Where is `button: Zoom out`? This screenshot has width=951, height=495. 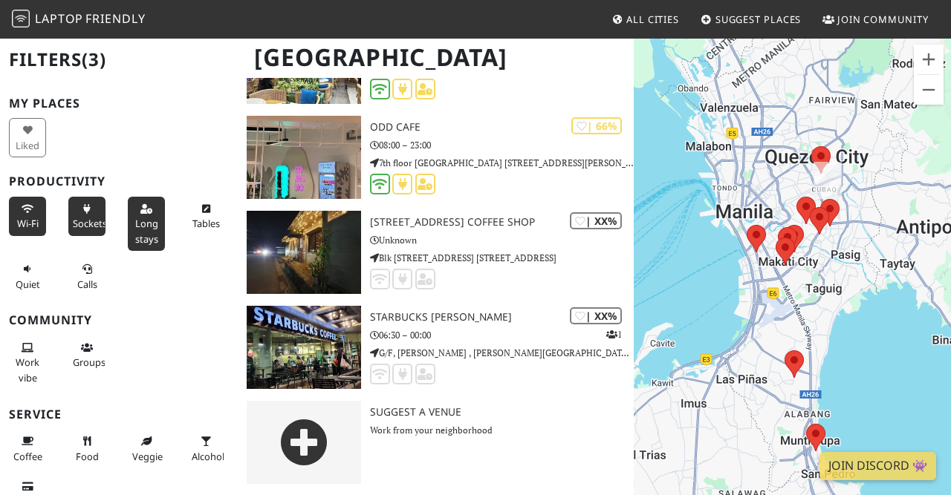 button: Zoom out is located at coordinates (929, 90).